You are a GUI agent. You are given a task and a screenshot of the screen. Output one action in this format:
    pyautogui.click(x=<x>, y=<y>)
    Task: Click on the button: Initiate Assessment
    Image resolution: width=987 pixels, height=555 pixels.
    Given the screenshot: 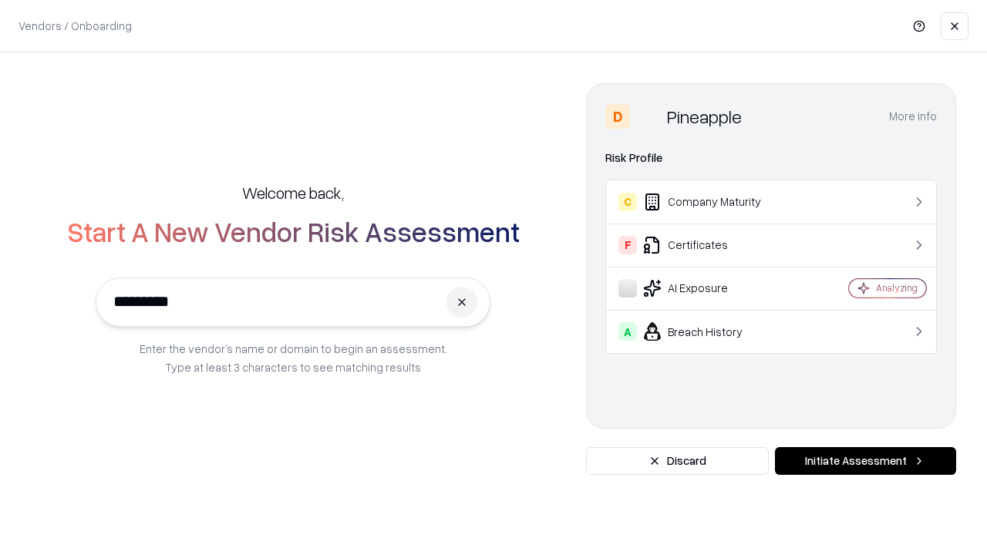 What is the action you would take?
    pyautogui.click(x=865, y=461)
    